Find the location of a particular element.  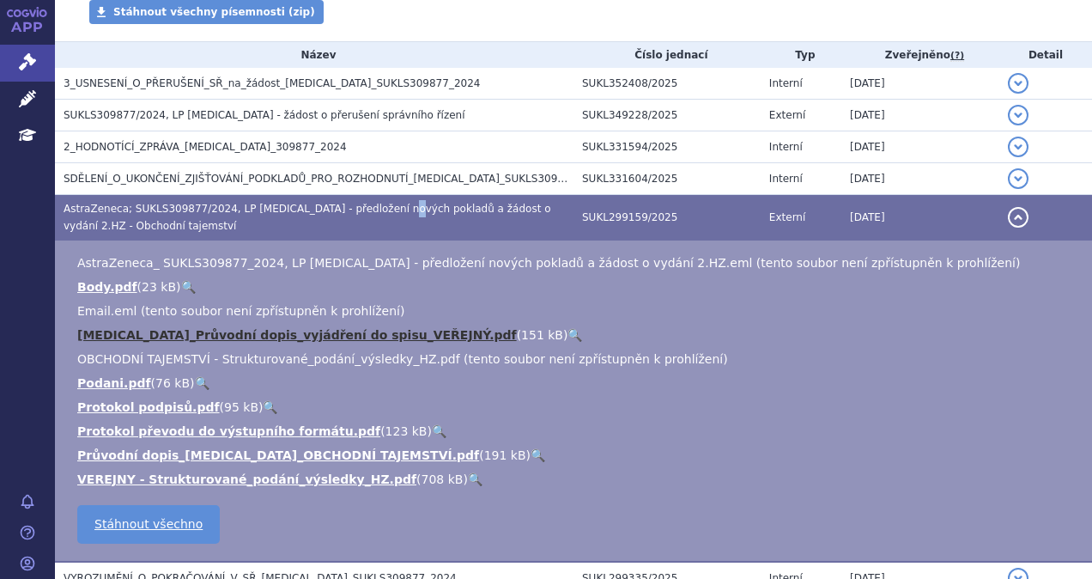

td: SUKL349228/2025 is located at coordinates (667, 115).